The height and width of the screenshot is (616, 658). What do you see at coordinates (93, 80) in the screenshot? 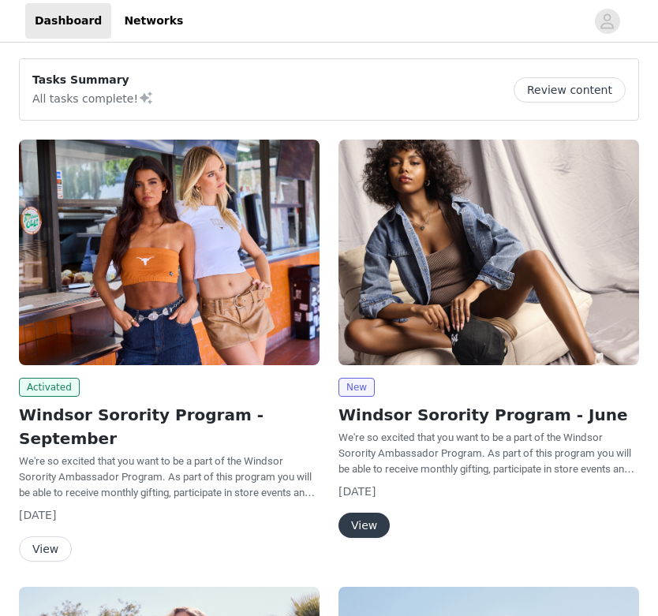
I see `p: Tasks Summary` at bounding box center [93, 80].